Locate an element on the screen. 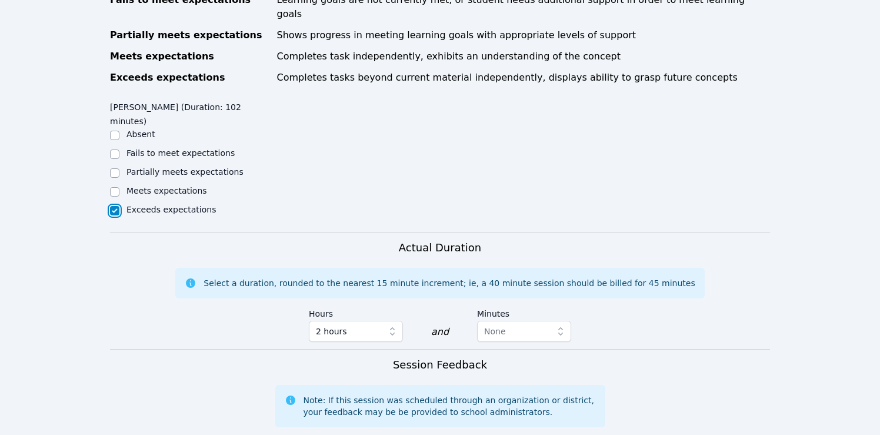  div: Completes task independently, exhibits an understanding of the concept is located at coordinates (524, 56).